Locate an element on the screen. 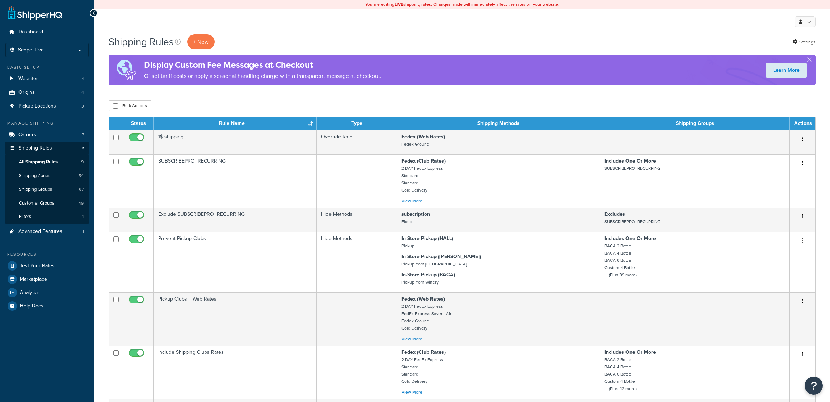 The height and width of the screenshot is (402, 830). strong: Excludes is located at coordinates (615, 214).